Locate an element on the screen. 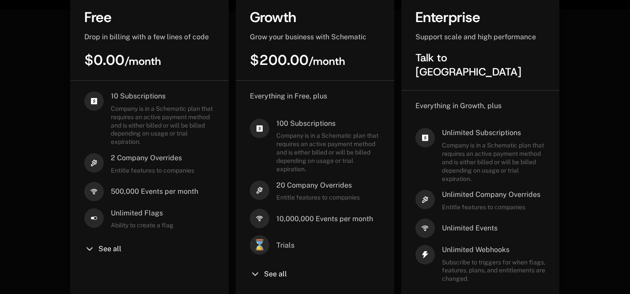 Image resolution: width=630 pixels, height=294 pixels. span: Growth is located at coordinates (273, 17).